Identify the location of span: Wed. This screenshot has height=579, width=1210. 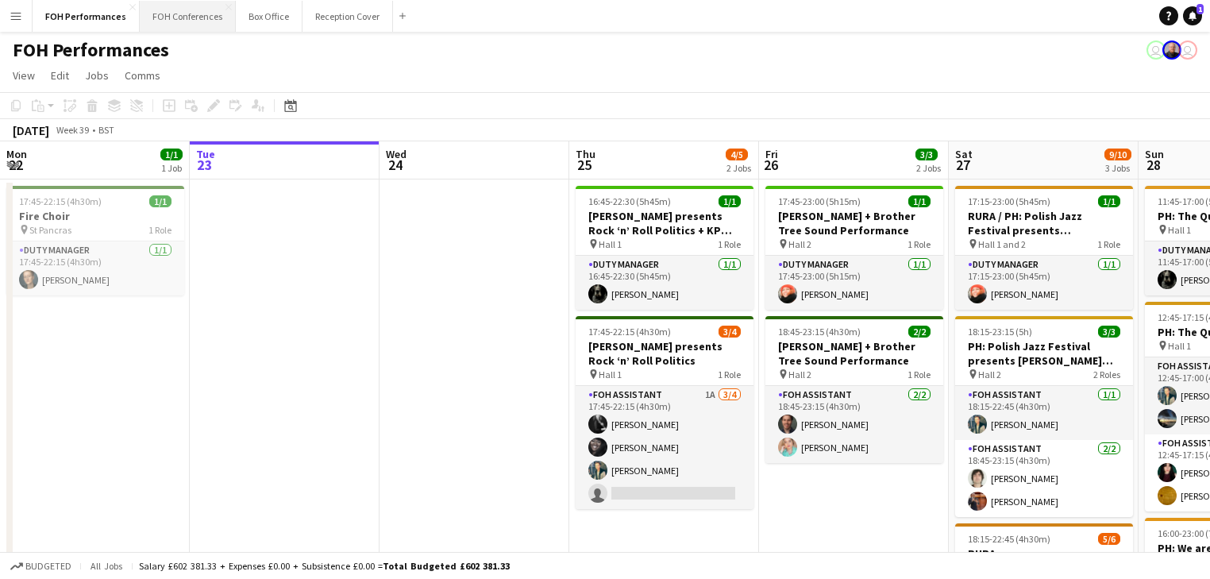
(396, 154).